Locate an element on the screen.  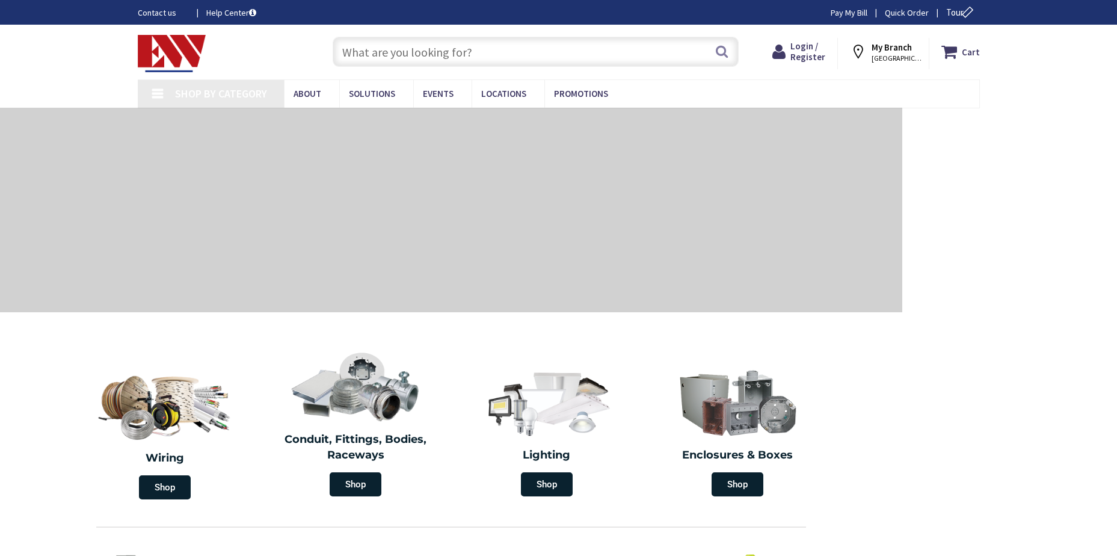
strong: Cart is located at coordinates (971, 52).